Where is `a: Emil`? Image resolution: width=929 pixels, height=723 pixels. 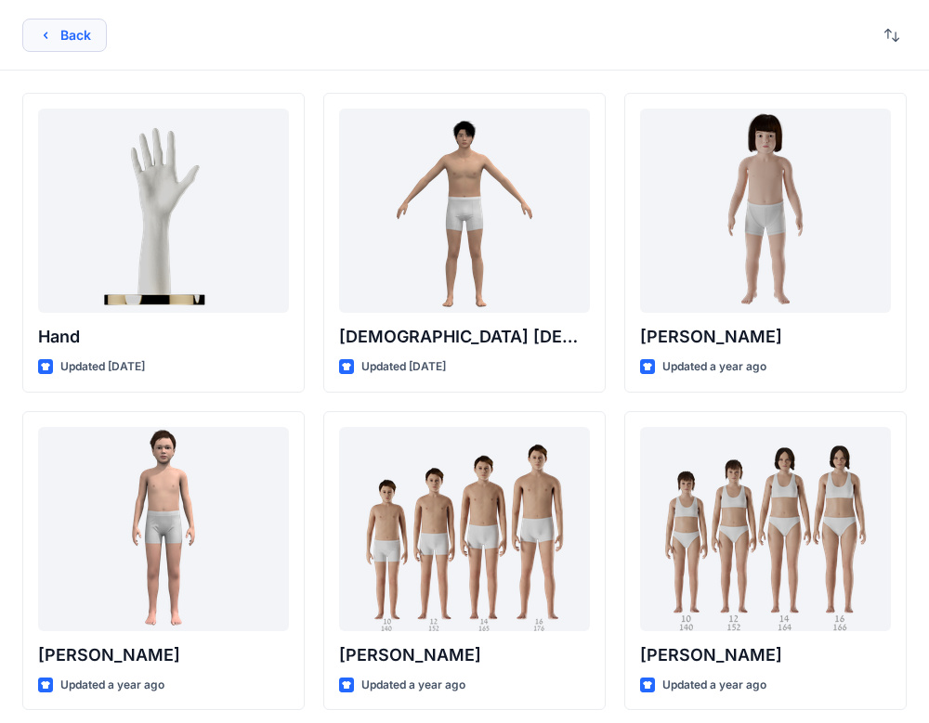 a: Emil is located at coordinates (163, 529).